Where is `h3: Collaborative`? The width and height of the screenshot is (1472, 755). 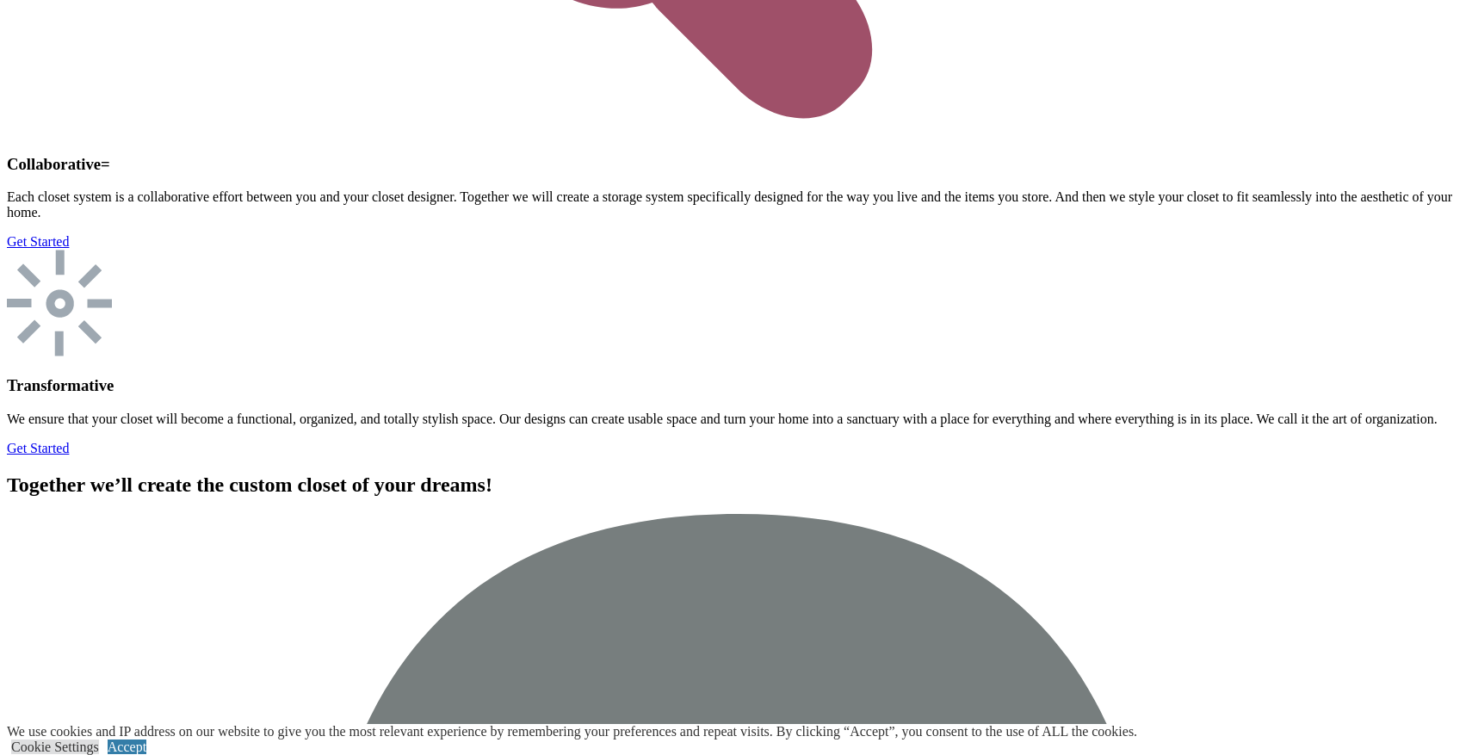 h3: Collaborative is located at coordinates (736, 164).